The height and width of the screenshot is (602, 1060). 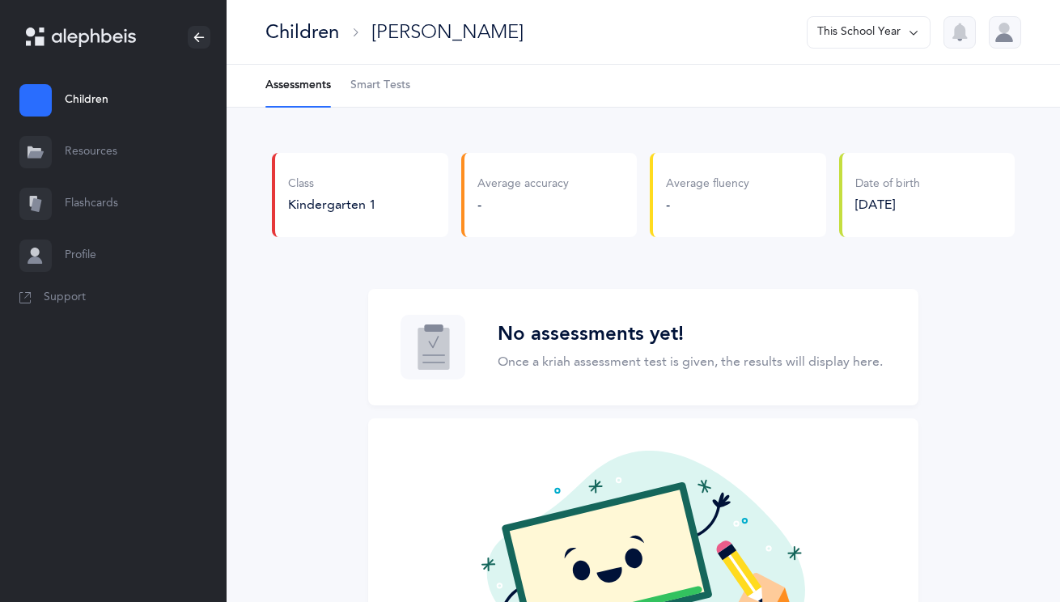 What do you see at coordinates (869, 32) in the screenshot?
I see `button: This School Year` at bounding box center [869, 32].